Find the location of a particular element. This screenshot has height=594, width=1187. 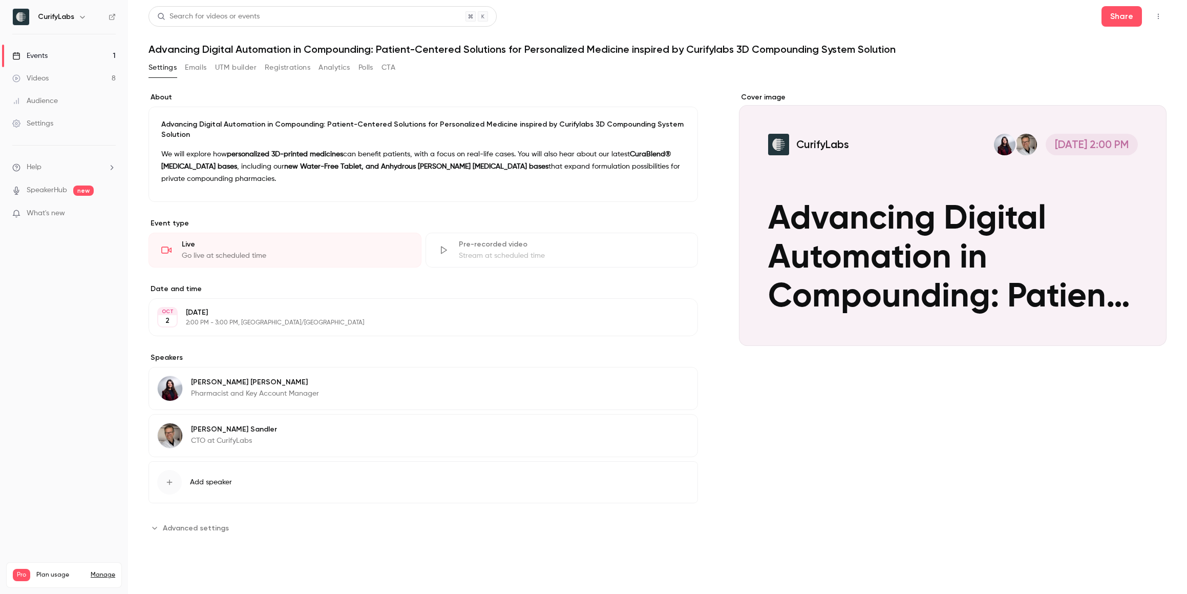

button: Analytics is located at coordinates (335, 68).